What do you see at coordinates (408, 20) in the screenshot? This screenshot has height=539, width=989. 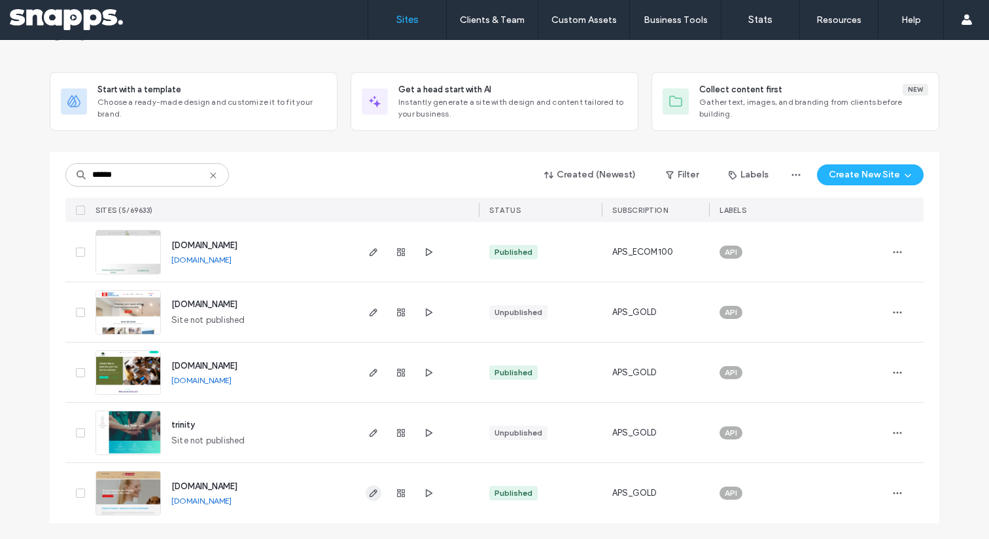 I see `label: Sites` at bounding box center [408, 20].